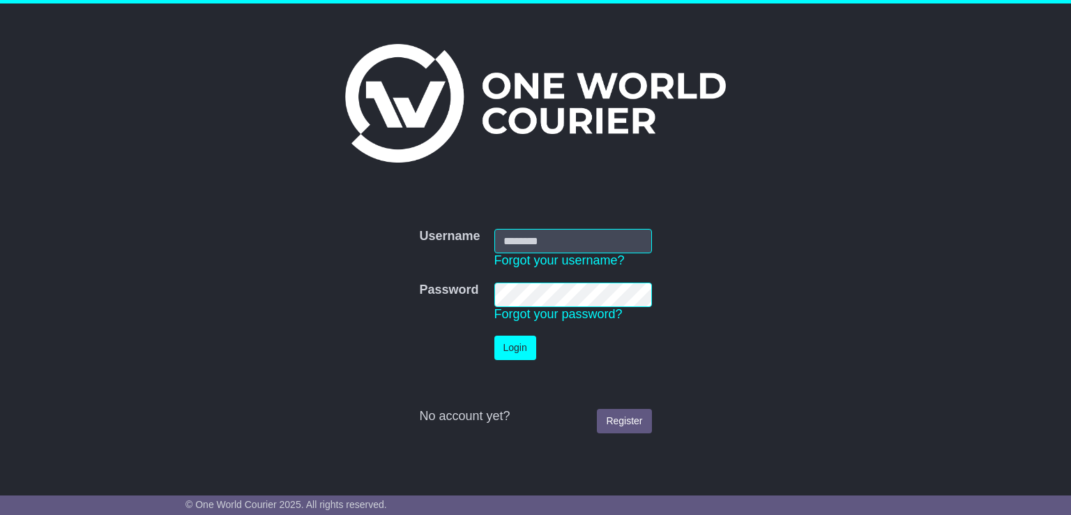 This screenshot has height=515, width=1071. Describe the element at coordinates (515, 347) in the screenshot. I see `button: Login` at that location.